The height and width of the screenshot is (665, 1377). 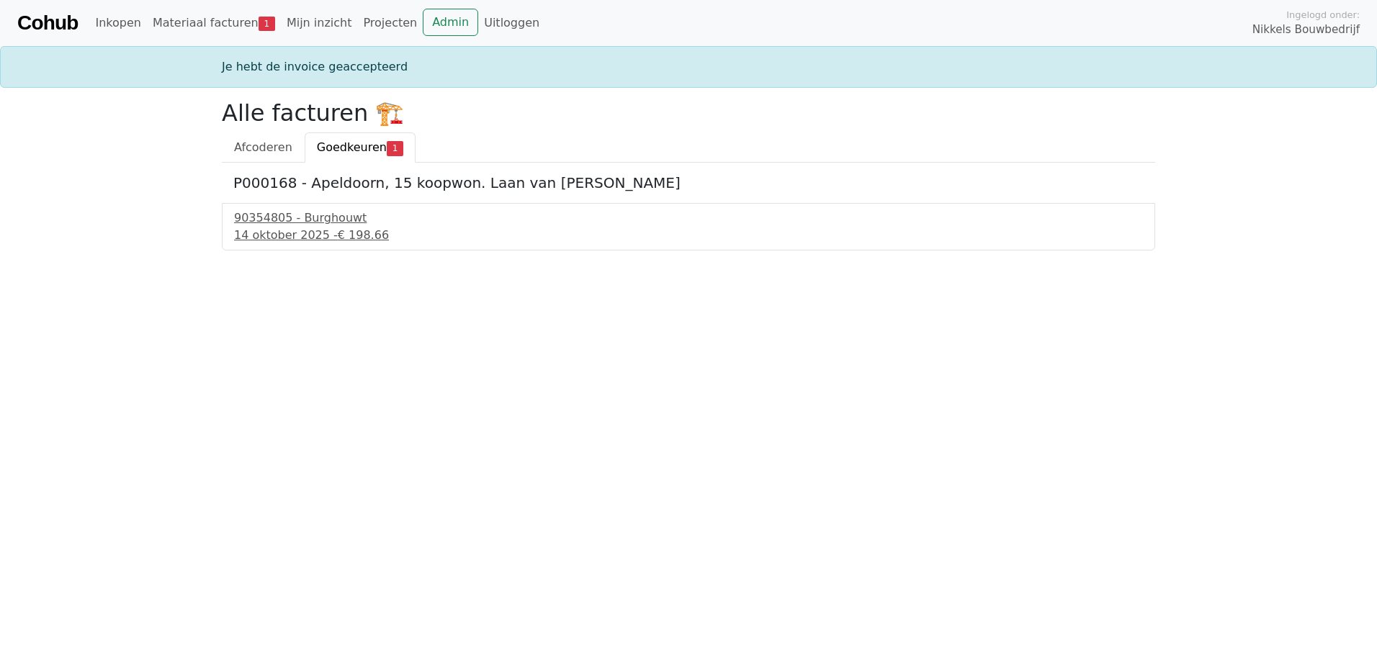 What do you see at coordinates (319, 23) in the screenshot?
I see `a: Mijn inzicht` at bounding box center [319, 23].